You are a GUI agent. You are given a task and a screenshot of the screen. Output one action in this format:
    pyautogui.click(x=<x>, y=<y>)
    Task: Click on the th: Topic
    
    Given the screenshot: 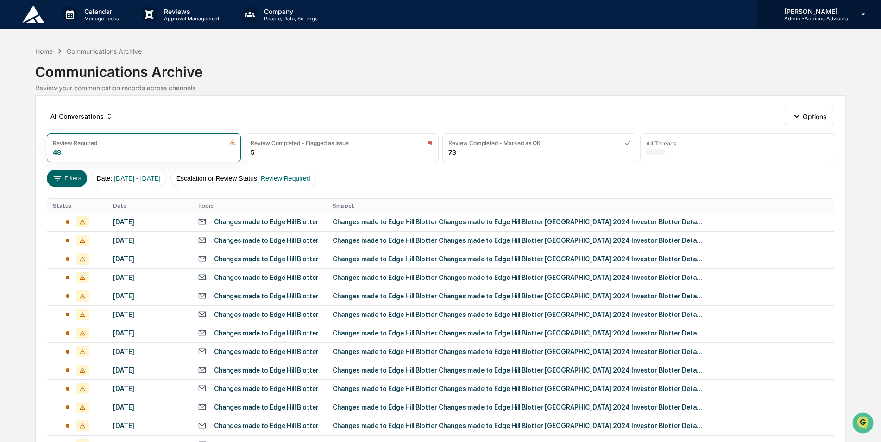 What is the action you would take?
    pyautogui.click(x=259, y=206)
    